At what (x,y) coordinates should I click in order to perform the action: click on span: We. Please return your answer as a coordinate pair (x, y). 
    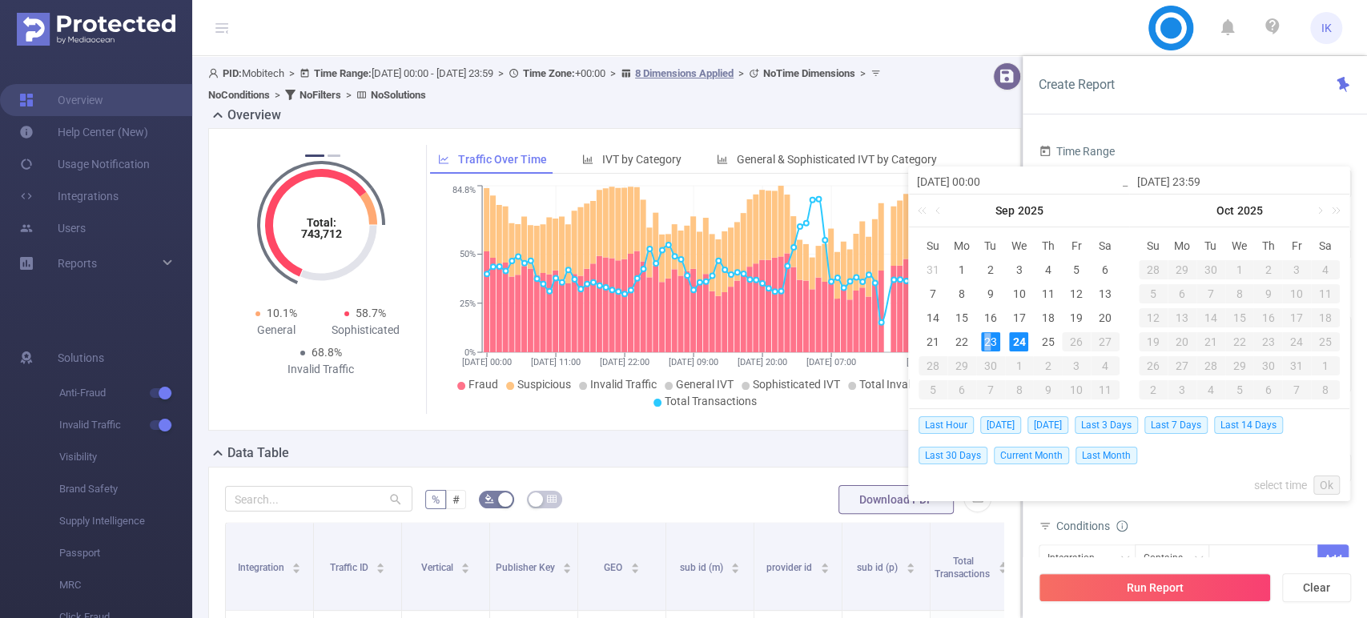
    Looking at the image, I should click on (1019, 246).